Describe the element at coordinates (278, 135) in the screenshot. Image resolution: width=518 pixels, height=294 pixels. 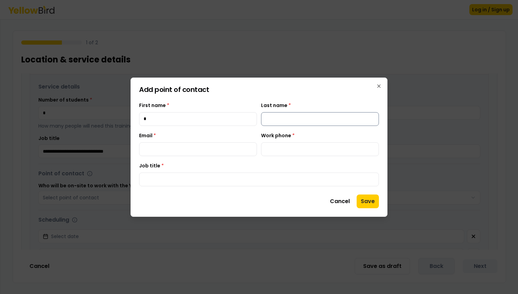
I see `label: Work phone` at that location.